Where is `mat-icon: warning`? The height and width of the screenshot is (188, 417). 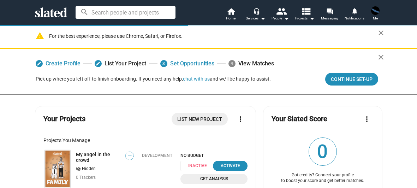
mat-icon: warning is located at coordinates (40, 36).